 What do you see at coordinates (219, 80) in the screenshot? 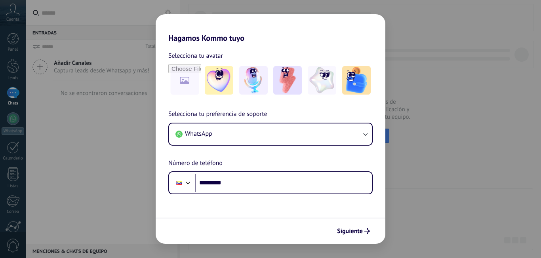
I see `img: -1.jpeg` at bounding box center [219, 80].